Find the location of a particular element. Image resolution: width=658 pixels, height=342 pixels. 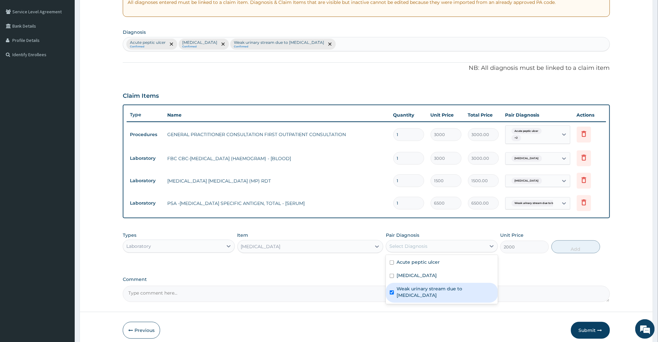

div: Minimize live chat window is located at coordinates (114, 11).